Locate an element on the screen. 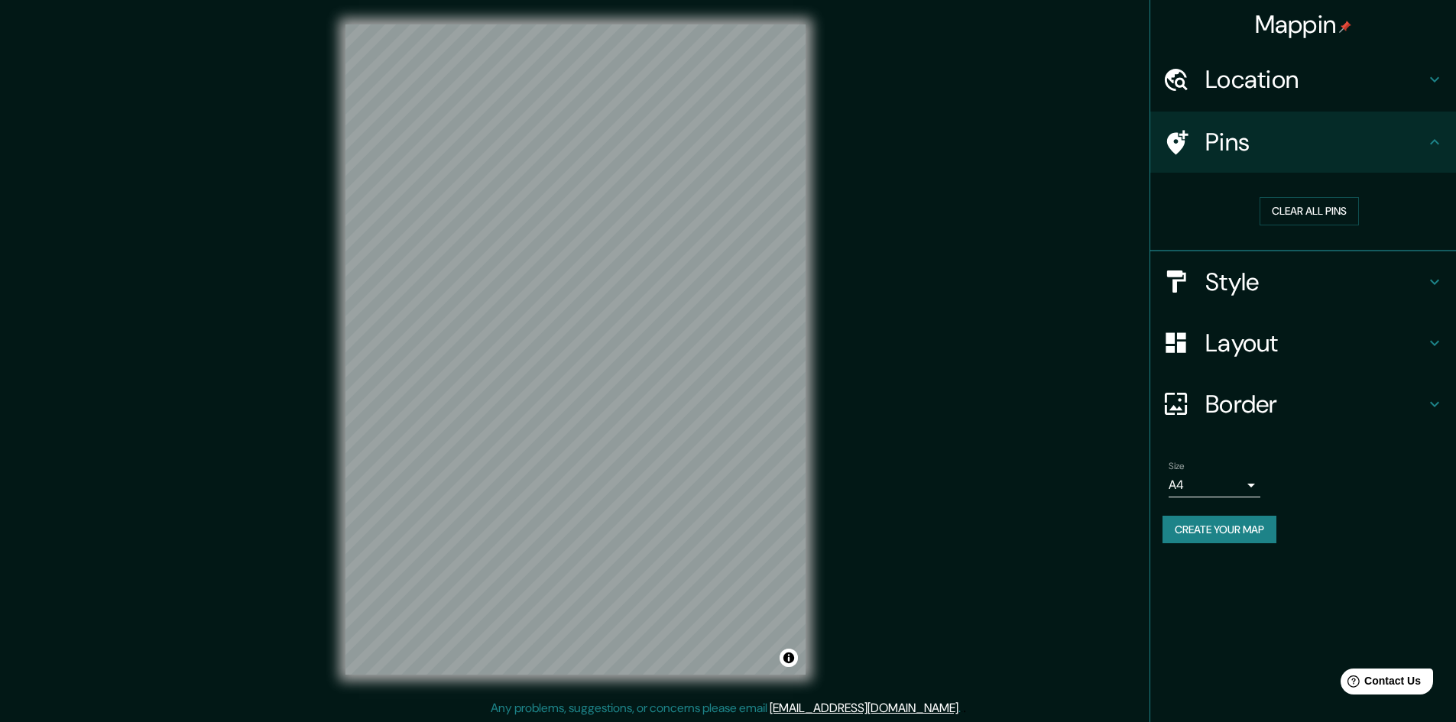 The height and width of the screenshot is (722, 1456). div: Style is located at coordinates (1303, 282).